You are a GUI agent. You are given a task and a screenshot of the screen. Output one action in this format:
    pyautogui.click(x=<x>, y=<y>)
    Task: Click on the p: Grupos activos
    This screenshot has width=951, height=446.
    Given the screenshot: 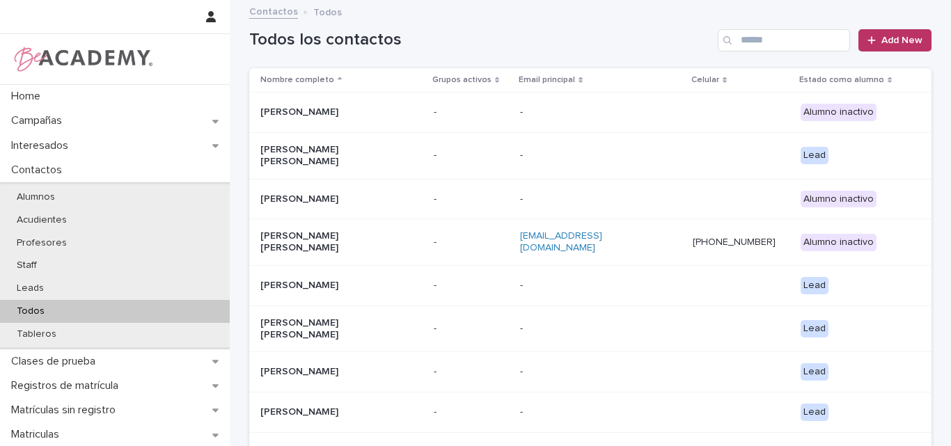 What is the action you would take?
    pyautogui.click(x=461, y=80)
    